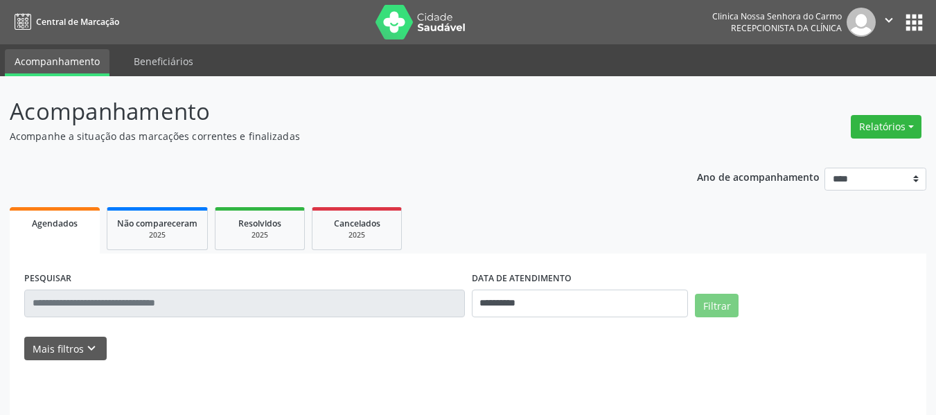  I want to click on label: DATA DE ATENDIMENTO, so click(522, 279).